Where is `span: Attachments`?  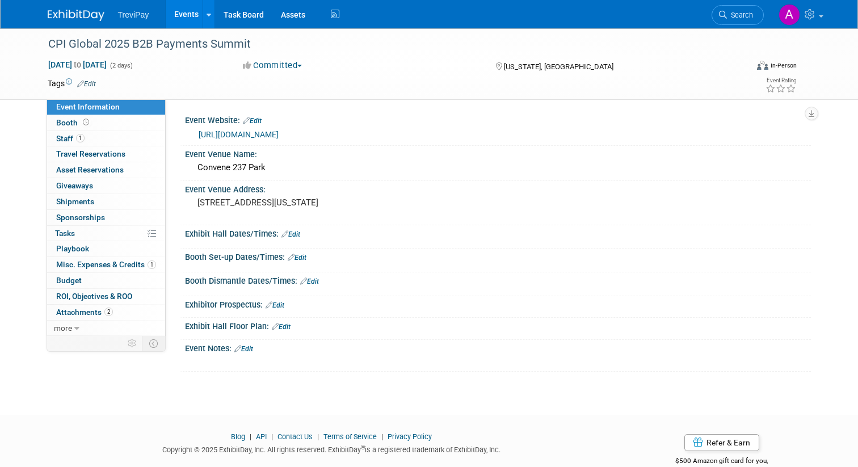
span: Attachments is located at coordinates (85, 312).